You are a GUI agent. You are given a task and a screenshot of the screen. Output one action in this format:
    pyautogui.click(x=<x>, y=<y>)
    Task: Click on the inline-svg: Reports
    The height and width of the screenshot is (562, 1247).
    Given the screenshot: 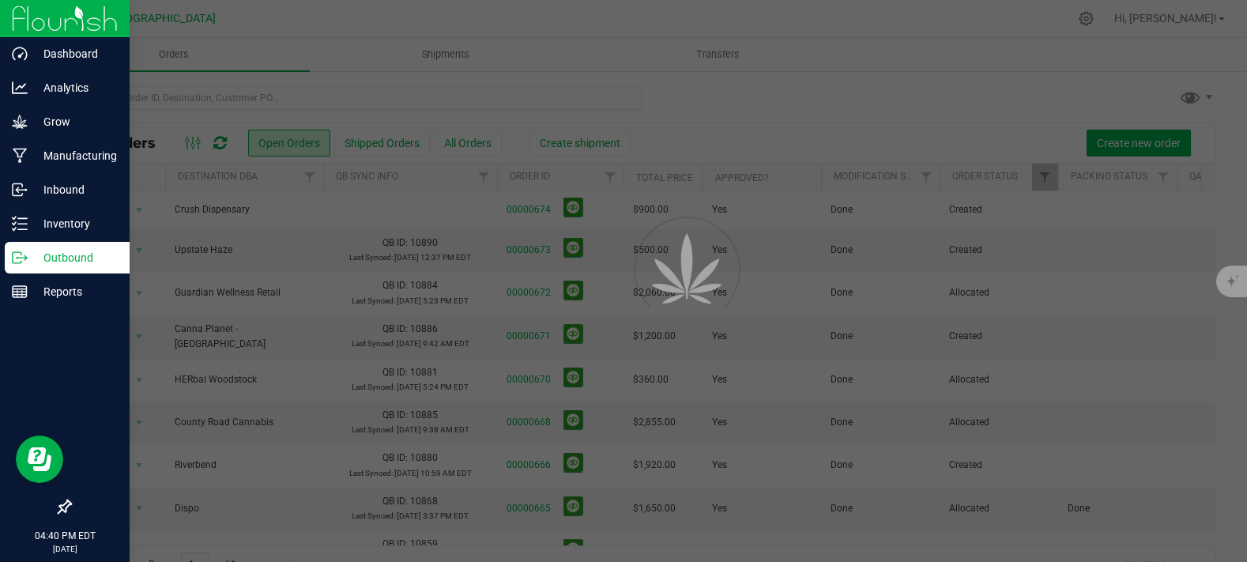 What is the action you would take?
    pyautogui.click(x=20, y=292)
    